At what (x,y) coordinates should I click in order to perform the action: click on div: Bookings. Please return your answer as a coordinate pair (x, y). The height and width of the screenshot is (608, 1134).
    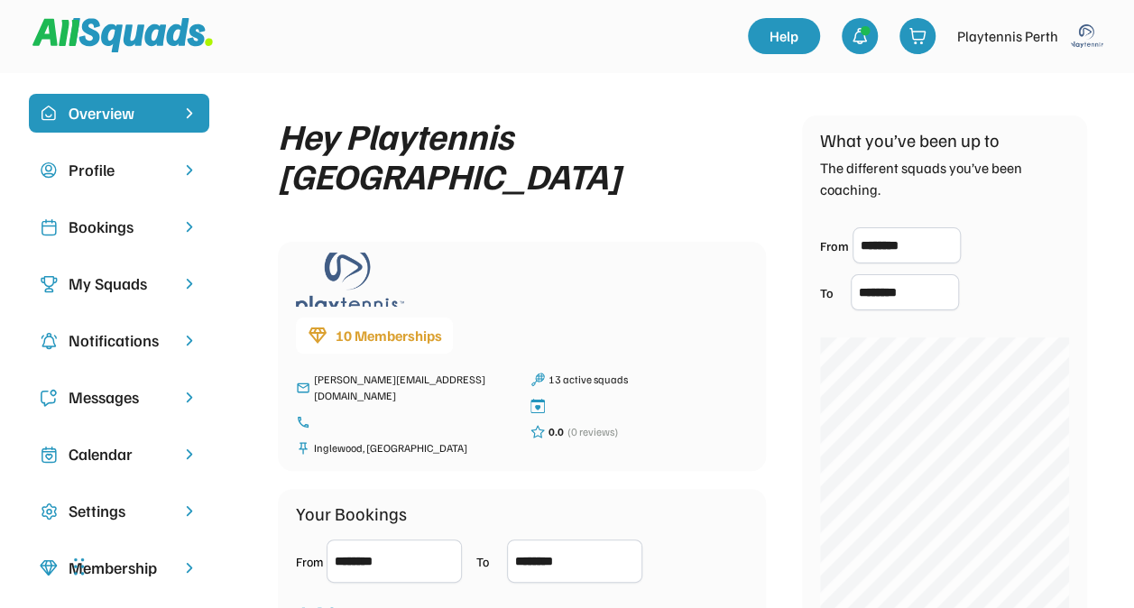
    Looking at the image, I should click on (119, 226).